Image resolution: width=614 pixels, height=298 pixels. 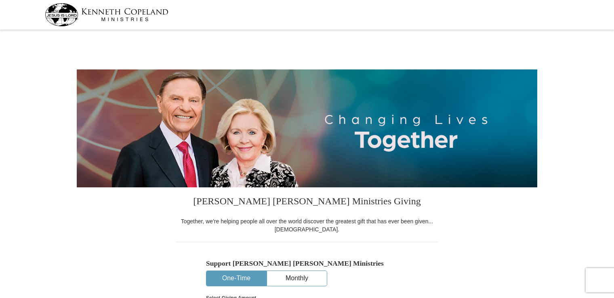 What do you see at coordinates (297, 278) in the screenshot?
I see `button: Monthly` at bounding box center [297, 278].